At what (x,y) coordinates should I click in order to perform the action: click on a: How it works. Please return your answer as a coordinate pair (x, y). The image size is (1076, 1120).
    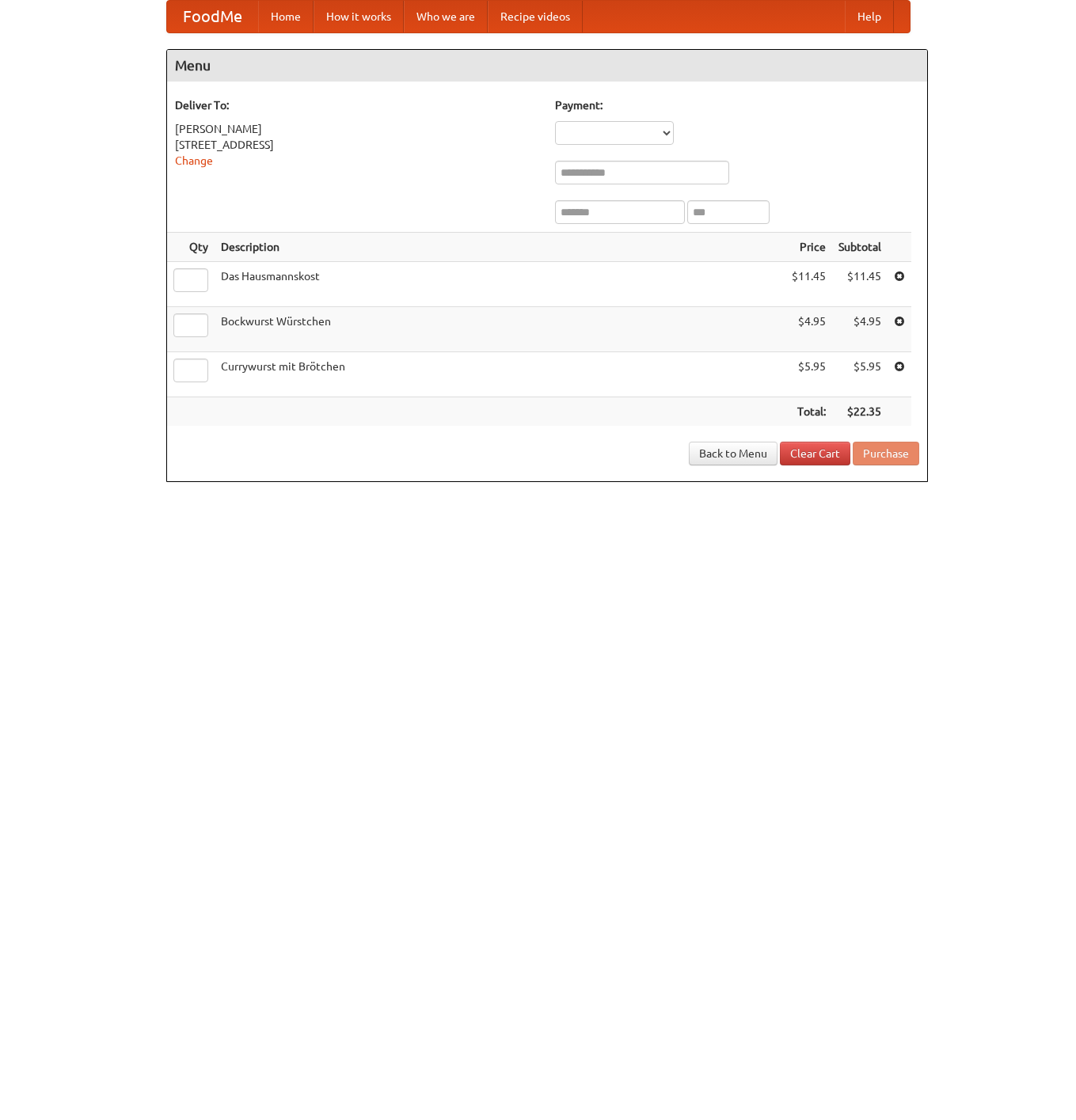
    Looking at the image, I should click on (359, 17).